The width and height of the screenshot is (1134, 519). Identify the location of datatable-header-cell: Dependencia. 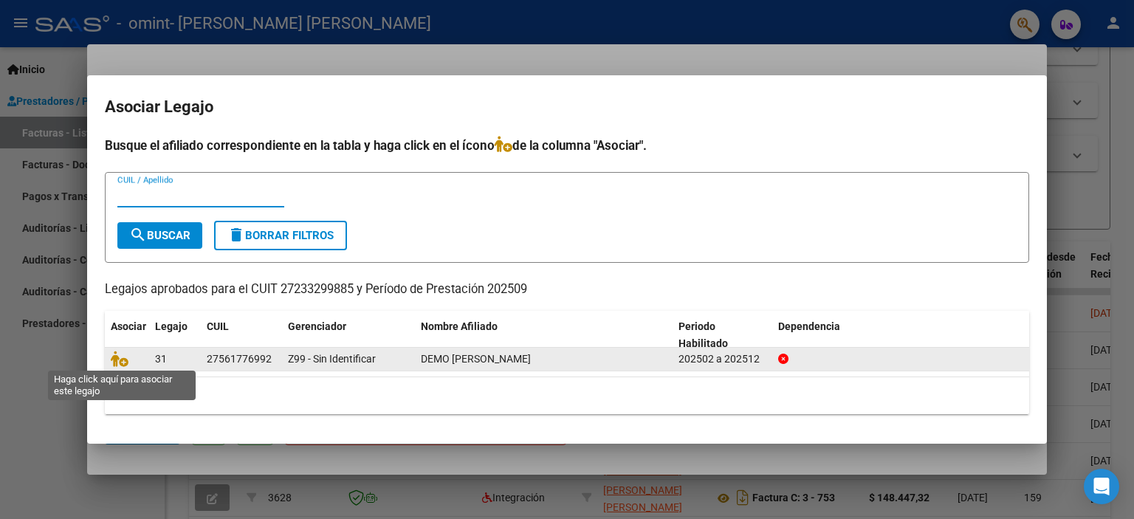
(901, 335).